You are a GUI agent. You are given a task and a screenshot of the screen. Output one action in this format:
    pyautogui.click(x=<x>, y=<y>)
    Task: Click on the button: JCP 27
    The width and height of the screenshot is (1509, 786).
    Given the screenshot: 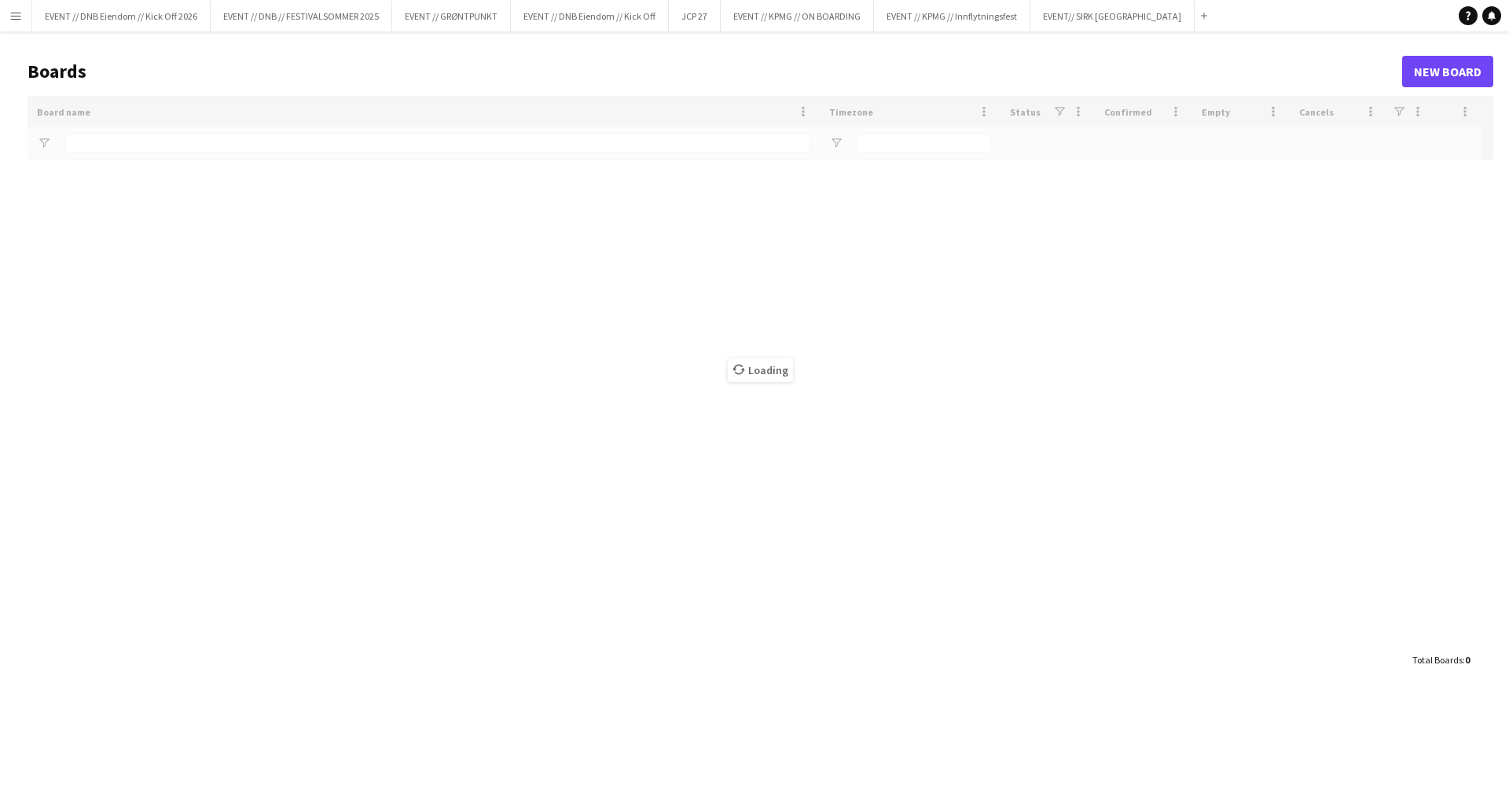 What is the action you would take?
    pyautogui.click(x=695, y=16)
    